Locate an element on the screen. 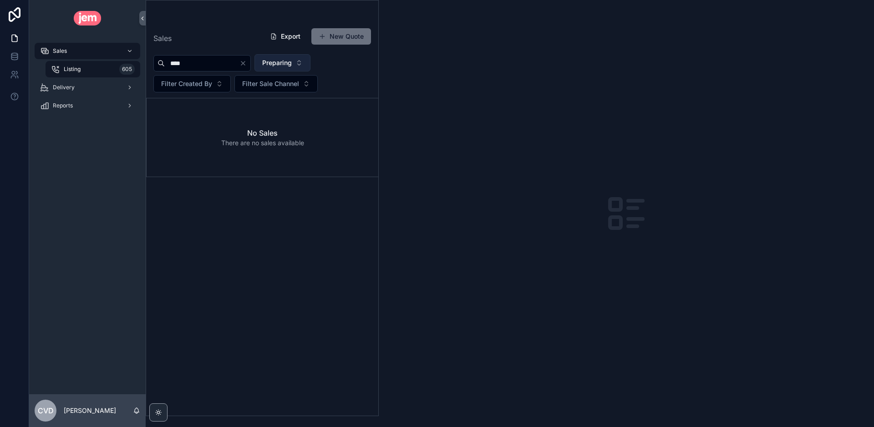 The image size is (874, 427). div: 605 is located at coordinates (127, 69).